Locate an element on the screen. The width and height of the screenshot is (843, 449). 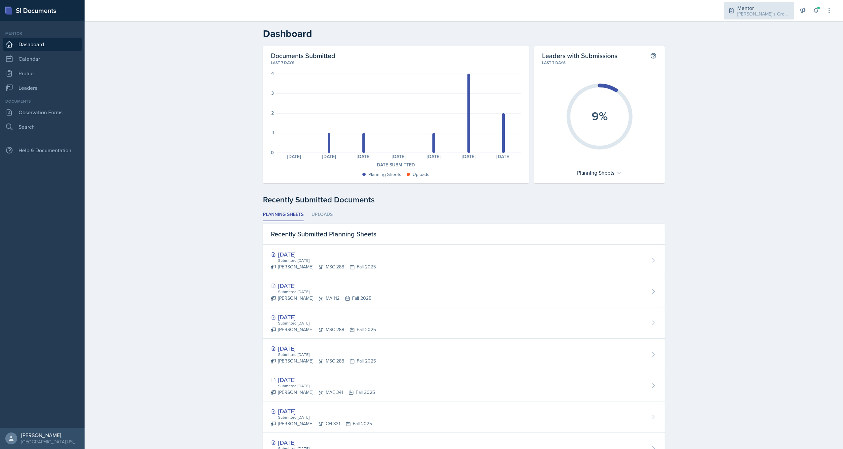
li: Uploads is located at coordinates (322, 215).